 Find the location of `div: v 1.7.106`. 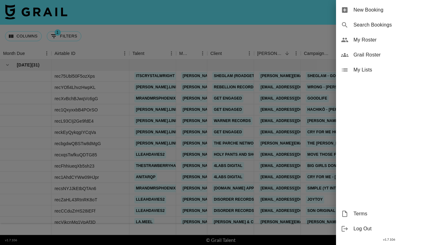

div: v 1.7.106 is located at coordinates (389, 239).